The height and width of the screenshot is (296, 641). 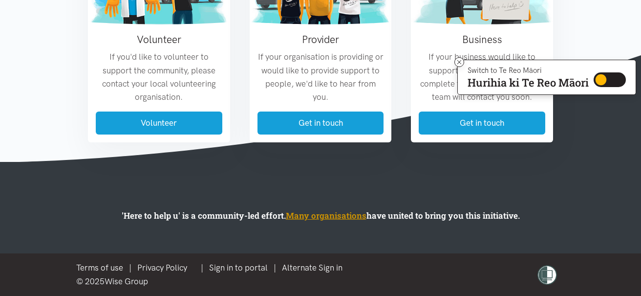 I want to click on a: Volunteer, so click(x=159, y=123).